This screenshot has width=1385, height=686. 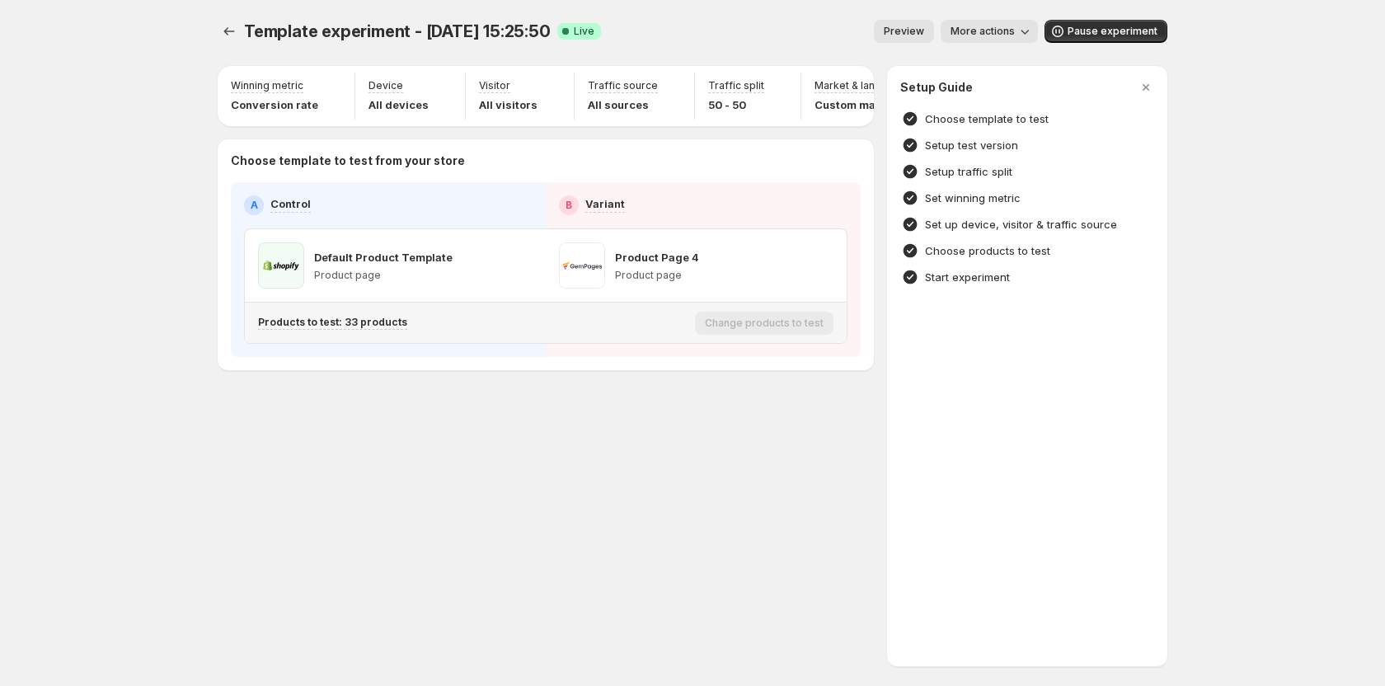 What do you see at coordinates (290, 204) in the screenshot?
I see `p: Control` at bounding box center [290, 204].